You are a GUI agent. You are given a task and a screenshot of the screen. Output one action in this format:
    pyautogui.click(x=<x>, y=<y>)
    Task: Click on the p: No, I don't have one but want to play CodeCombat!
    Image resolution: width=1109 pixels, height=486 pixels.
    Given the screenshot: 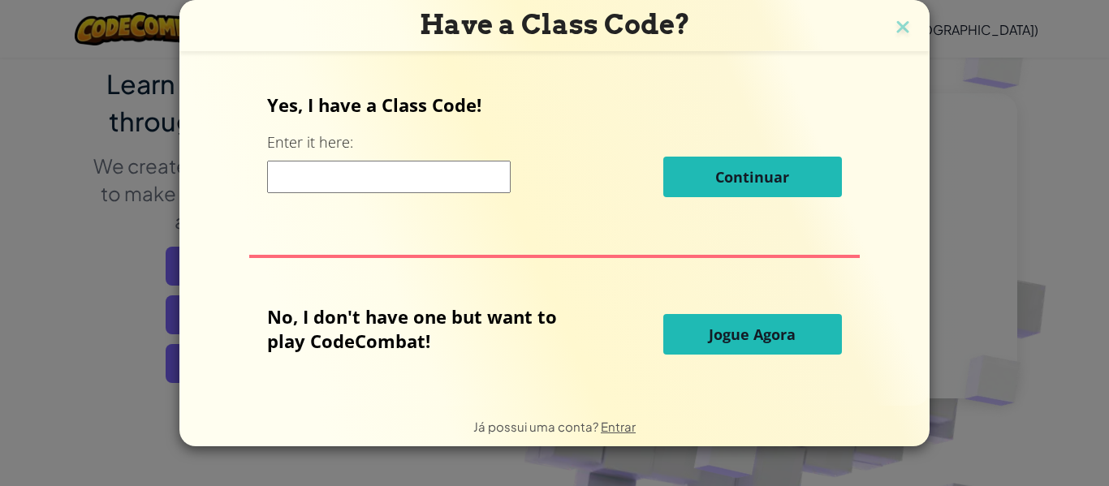 What is the action you would take?
    pyautogui.click(x=424, y=329)
    